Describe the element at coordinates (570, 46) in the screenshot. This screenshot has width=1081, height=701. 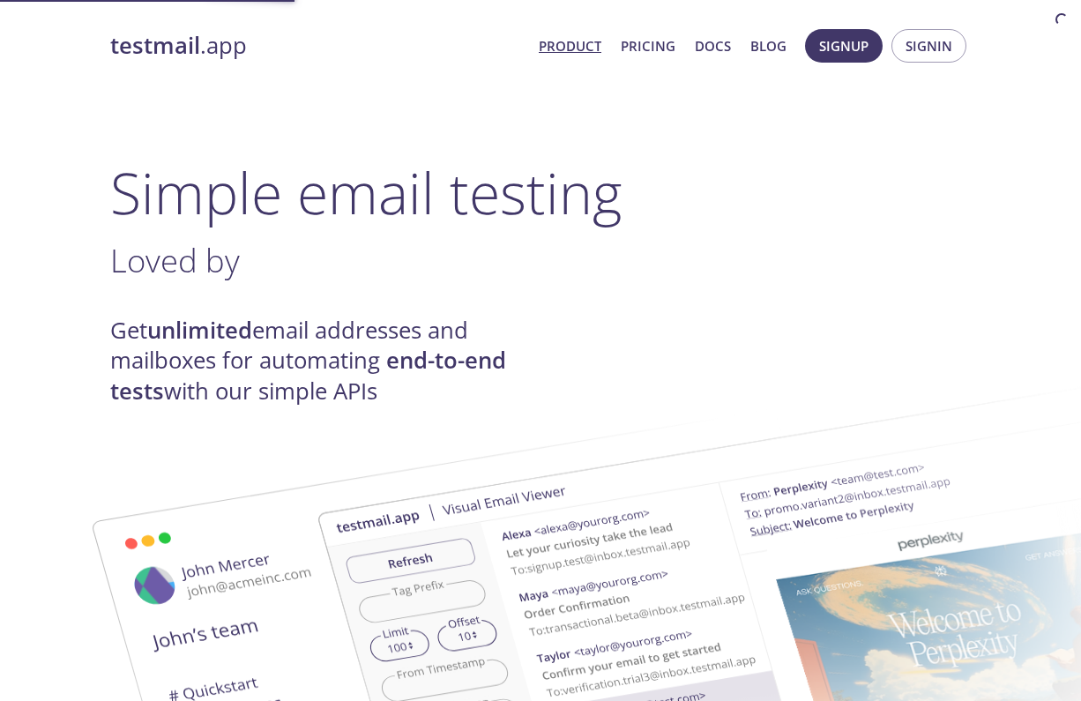
I see `a: Product` at that location.